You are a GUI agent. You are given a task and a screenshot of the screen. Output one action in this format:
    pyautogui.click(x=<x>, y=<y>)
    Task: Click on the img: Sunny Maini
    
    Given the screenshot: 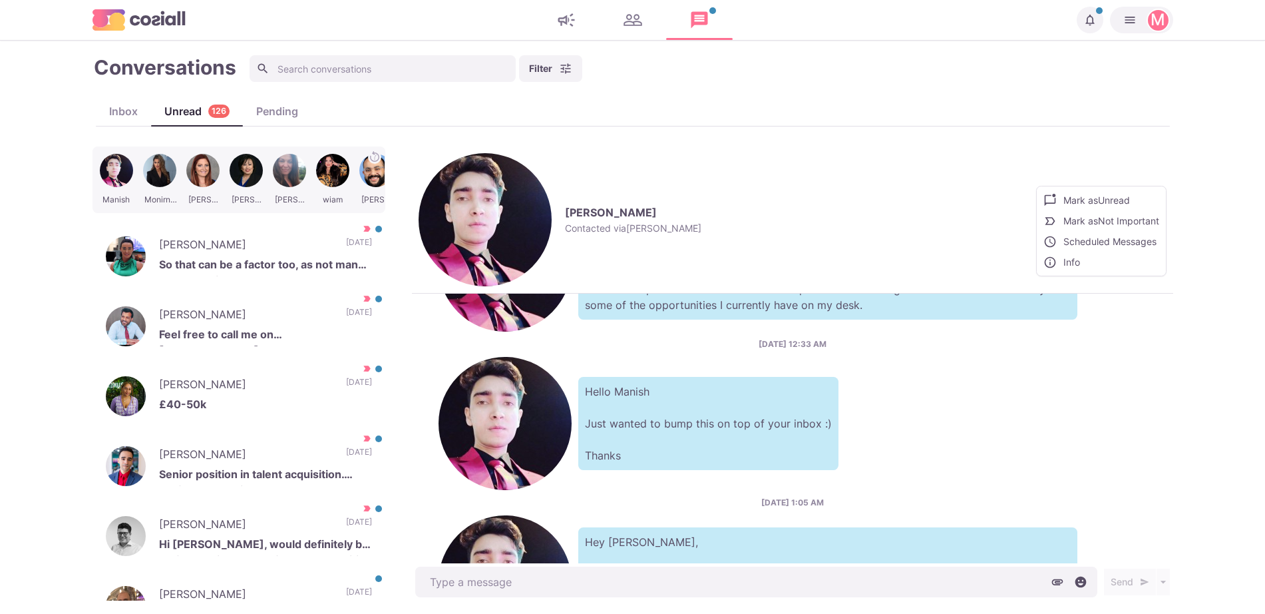 What is the action you would take?
    pyautogui.click(x=126, y=326)
    